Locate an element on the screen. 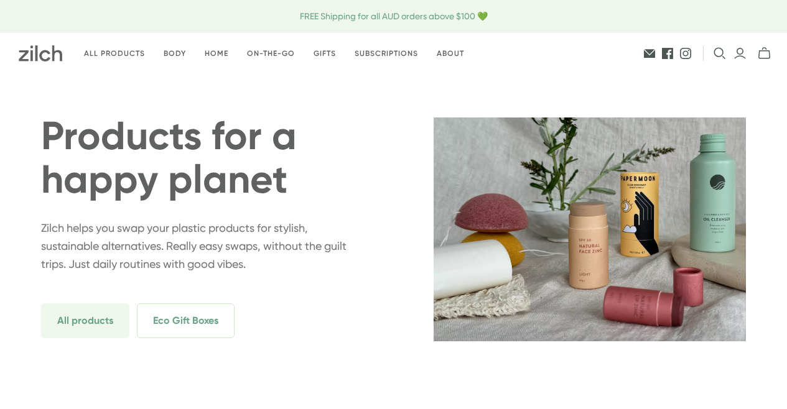 The width and height of the screenshot is (787, 409). h1: Products for a happy planet is located at coordinates (197, 157).